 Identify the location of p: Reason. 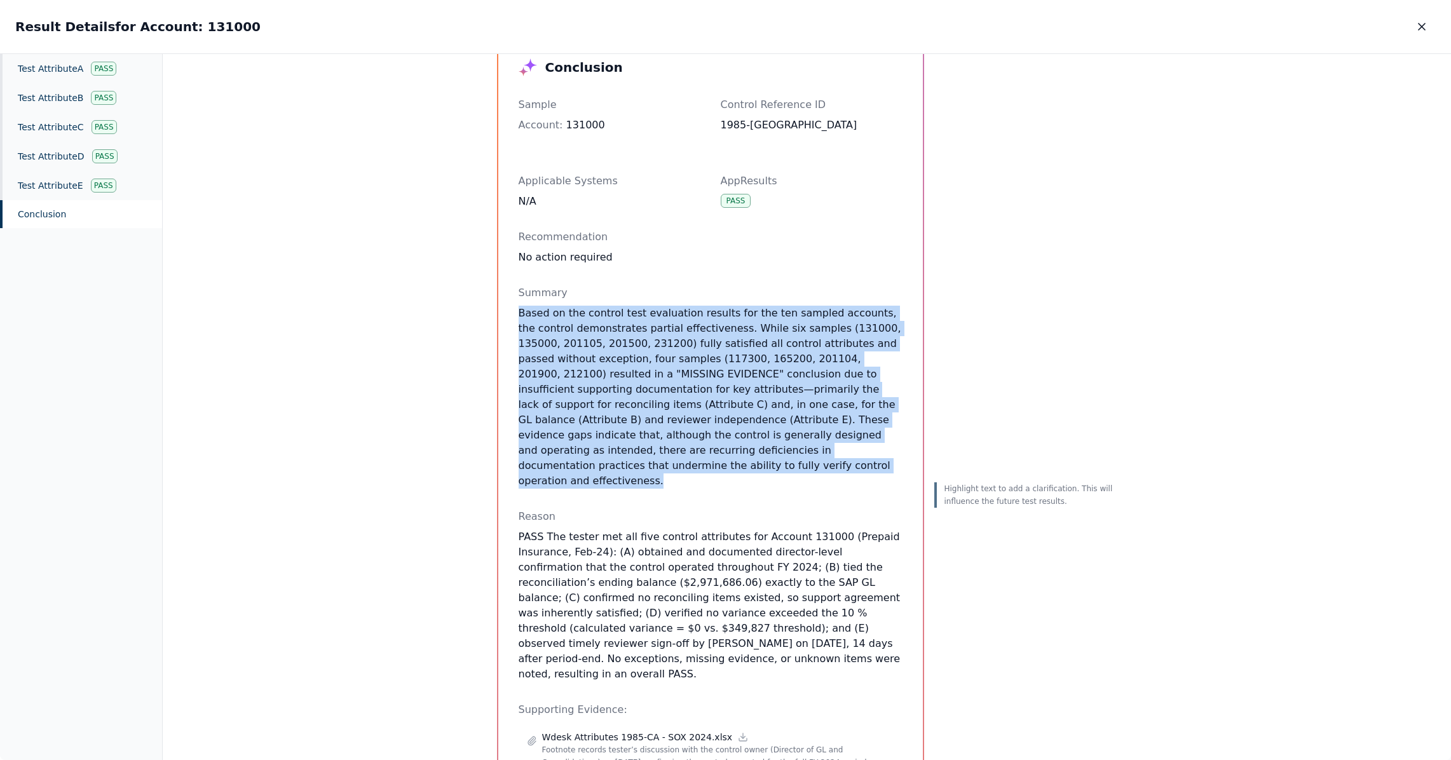
(711, 517).